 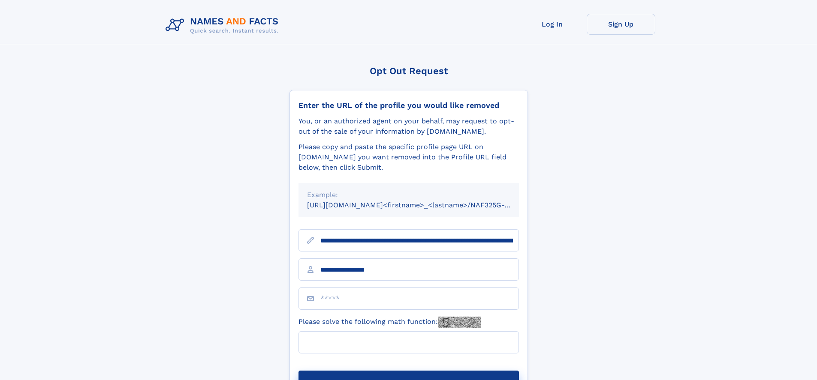 I want to click on a: Sign Up, so click(x=621, y=24).